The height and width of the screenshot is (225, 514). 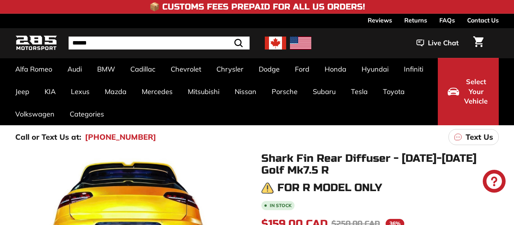 I want to click on a: Honda, so click(x=335, y=69).